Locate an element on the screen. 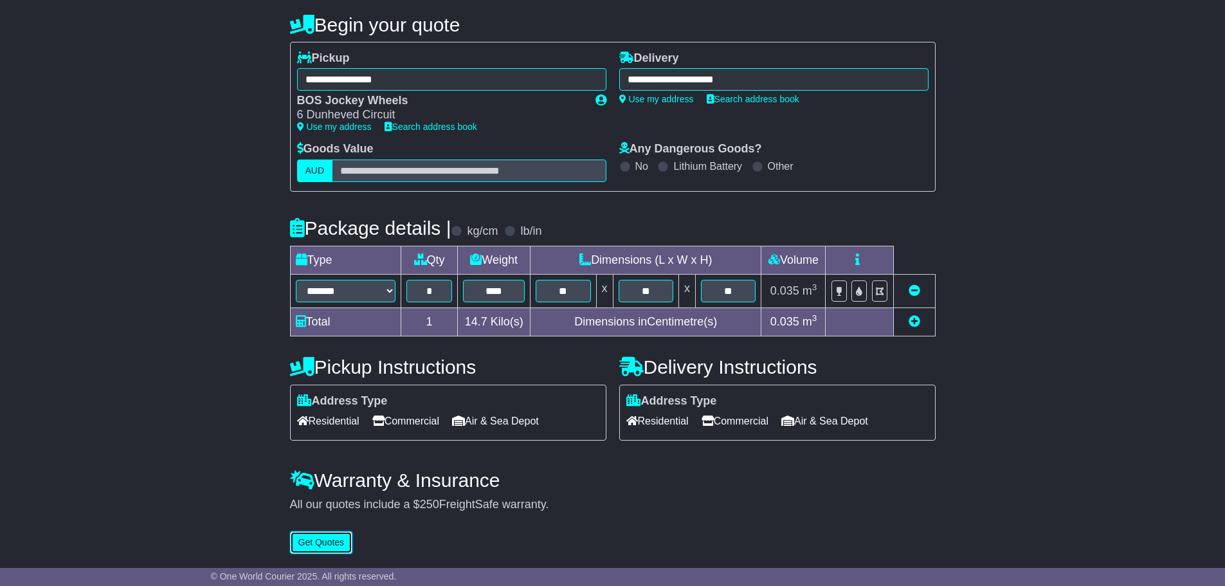 This screenshot has height=586, width=1225. h4: Pickup Instructions is located at coordinates (448, 366).